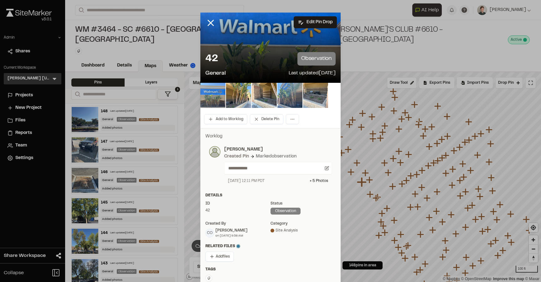  Describe the element at coordinates (220, 256) in the screenshot. I see `button: Addfiles` at that location.